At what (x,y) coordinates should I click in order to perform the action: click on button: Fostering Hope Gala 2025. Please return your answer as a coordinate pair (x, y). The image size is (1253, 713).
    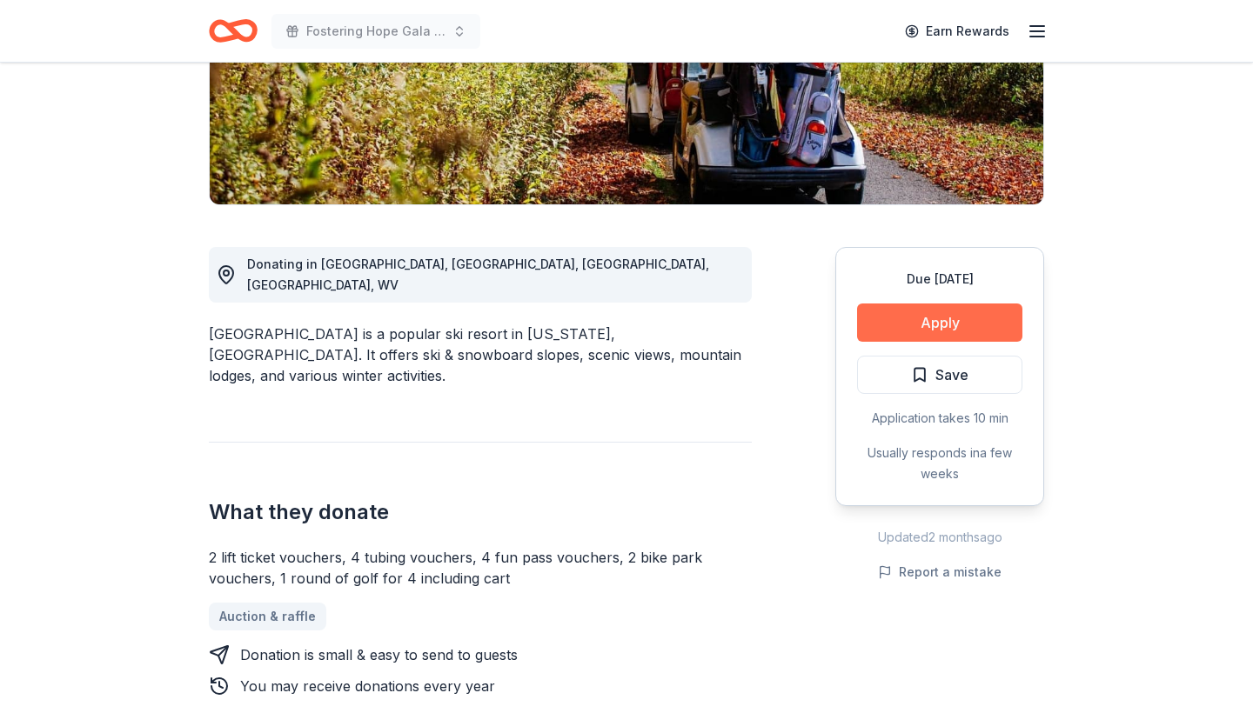
    Looking at the image, I should click on (376, 31).